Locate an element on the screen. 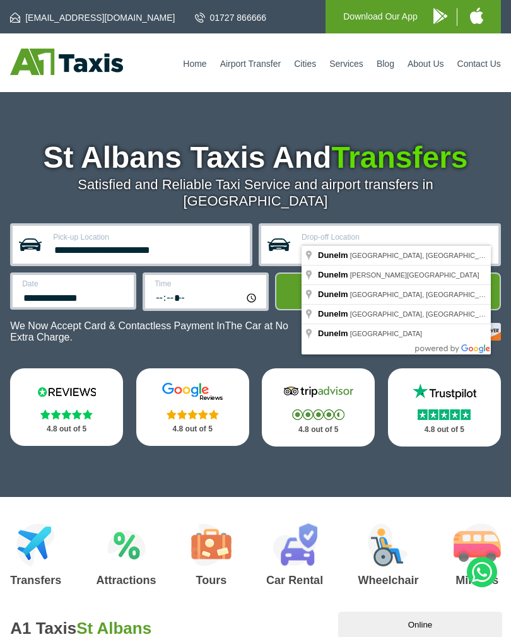 This screenshot has width=511, height=637. img: Wheelchair is located at coordinates (388, 545).